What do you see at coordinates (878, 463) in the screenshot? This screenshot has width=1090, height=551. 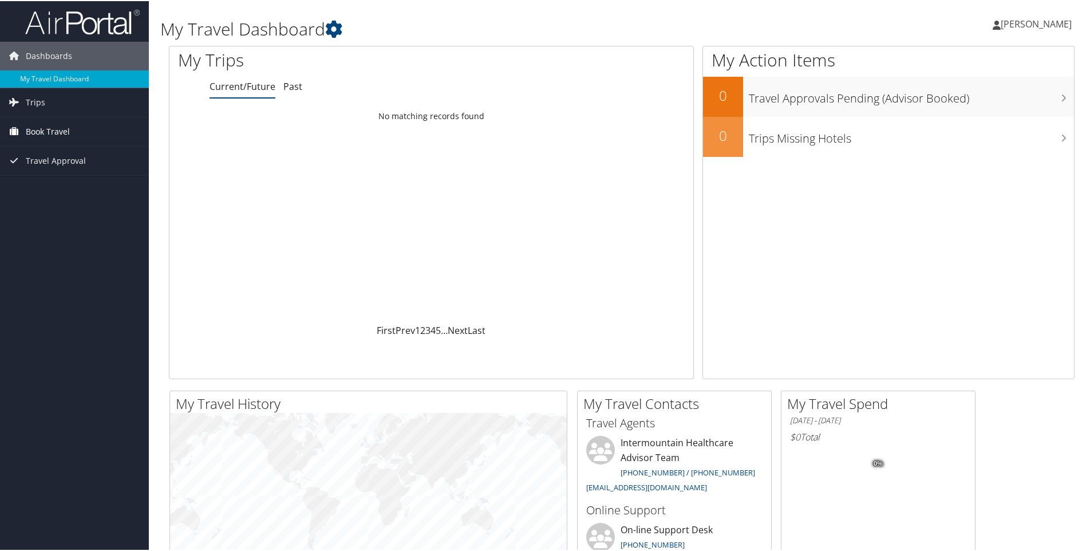 I see `tspan: 0%` at bounding box center [878, 463].